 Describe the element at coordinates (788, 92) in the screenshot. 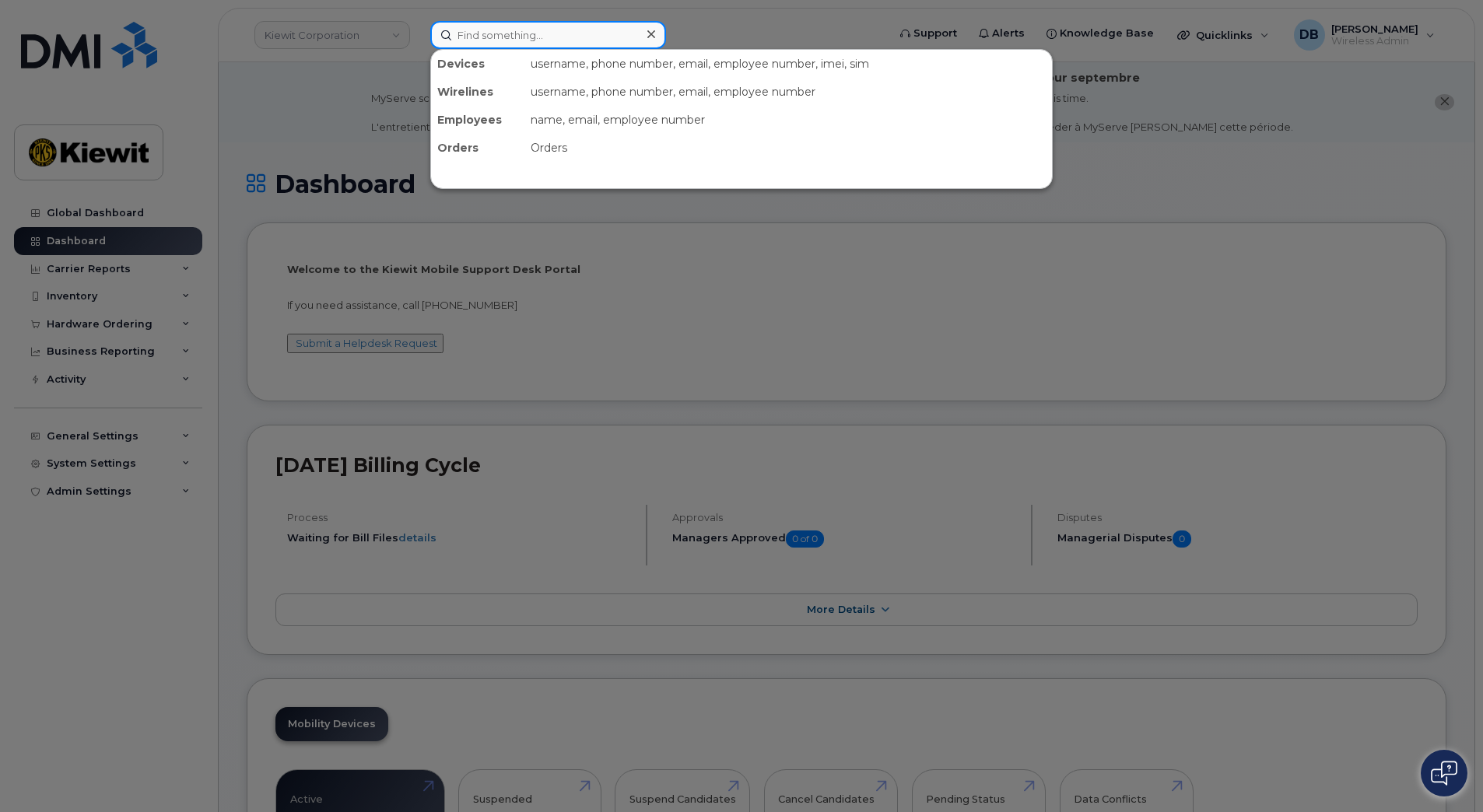

I see `div: username, phone number, email, employee number` at that location.